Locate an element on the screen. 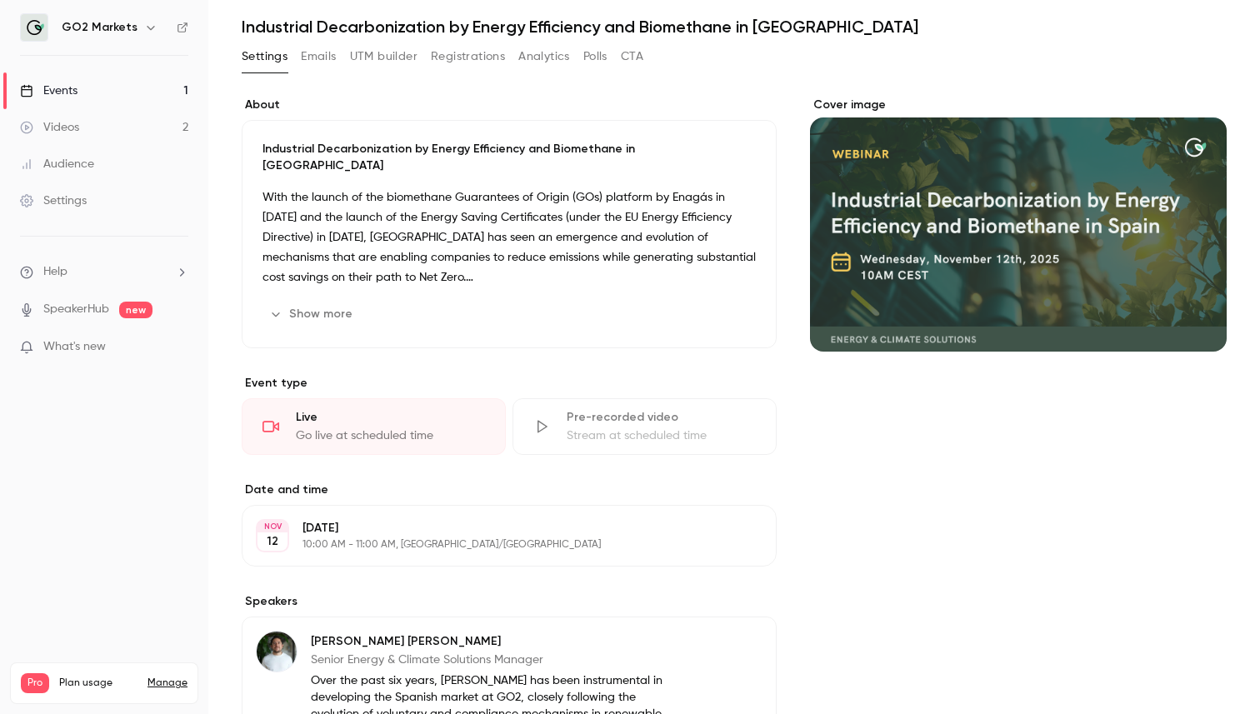 The image size is (1260, 714). span: Pro is located at coordinates (35, 683).